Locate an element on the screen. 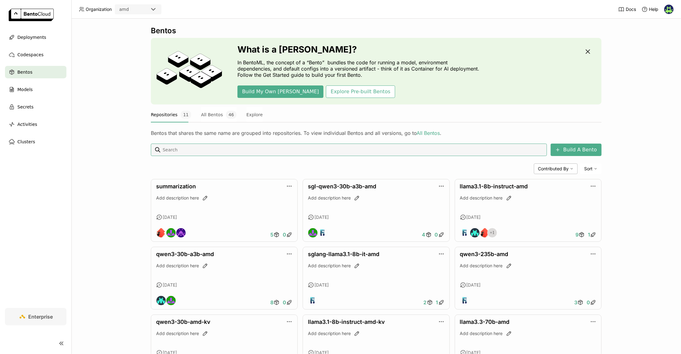 Image resolution: width=681 pixels, height=354 pixels. img: Sauyon Lee is located at coordinates (181, 233).